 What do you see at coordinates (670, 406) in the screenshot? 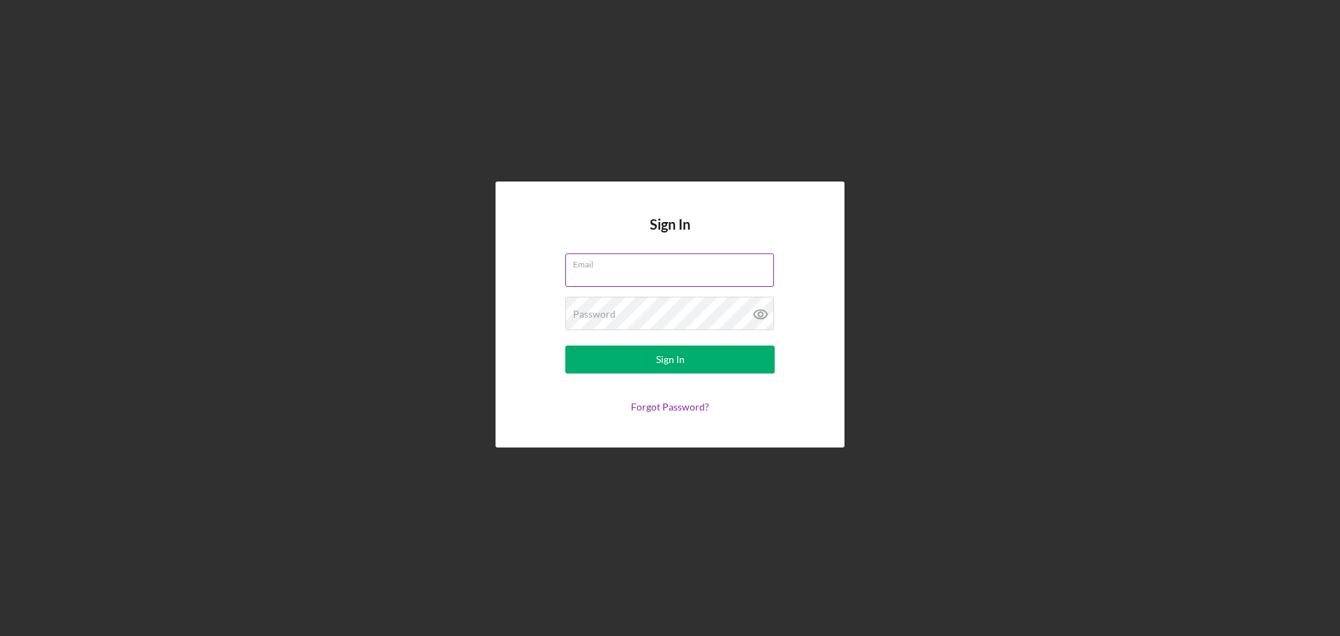
I see `a: Forgot Password?` at bounding box center [670, 406].